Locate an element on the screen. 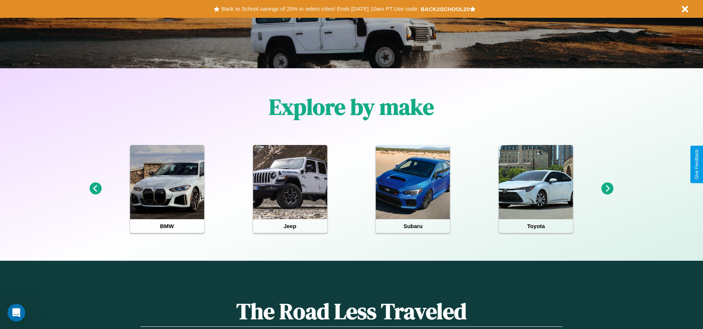 The image size is (703, 329). h4: Subaru is located at coordinates (413, 226).